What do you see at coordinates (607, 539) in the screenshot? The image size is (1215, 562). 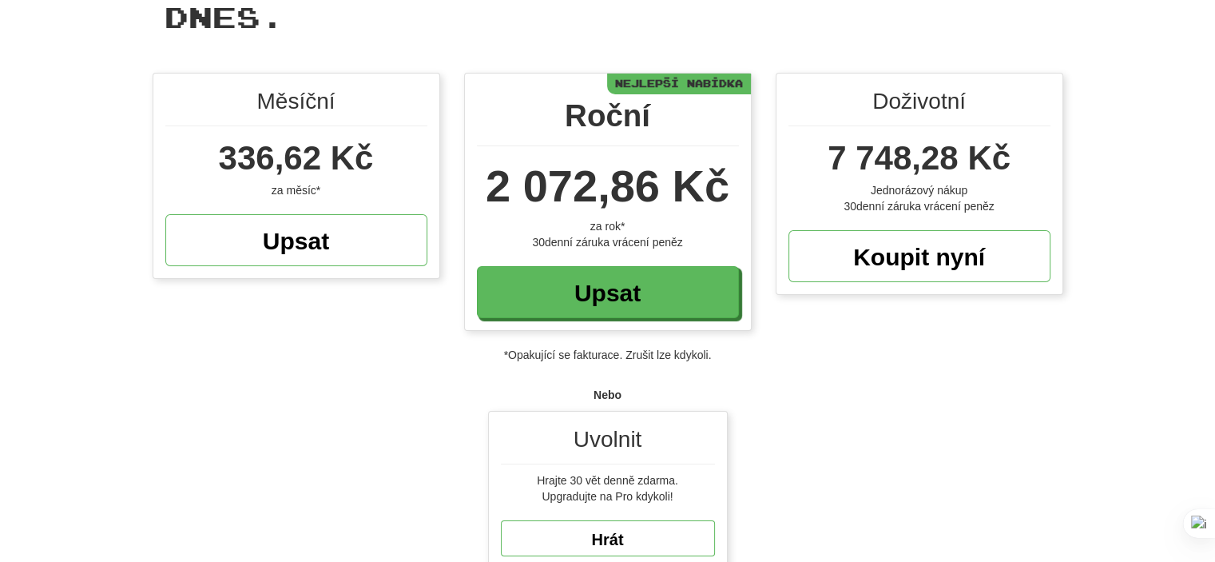 I see `font: Hrát` at bounding box center [607, 539].